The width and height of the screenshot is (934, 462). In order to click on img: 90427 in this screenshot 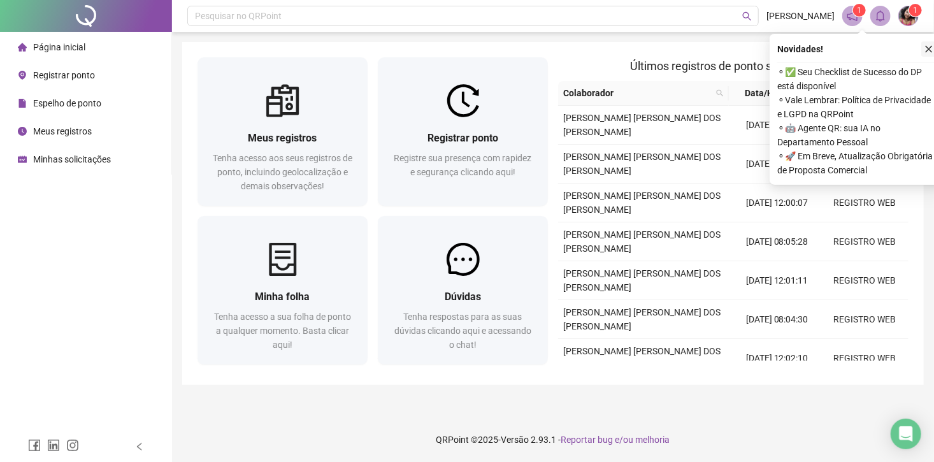, I will do `click(909, 16)`.